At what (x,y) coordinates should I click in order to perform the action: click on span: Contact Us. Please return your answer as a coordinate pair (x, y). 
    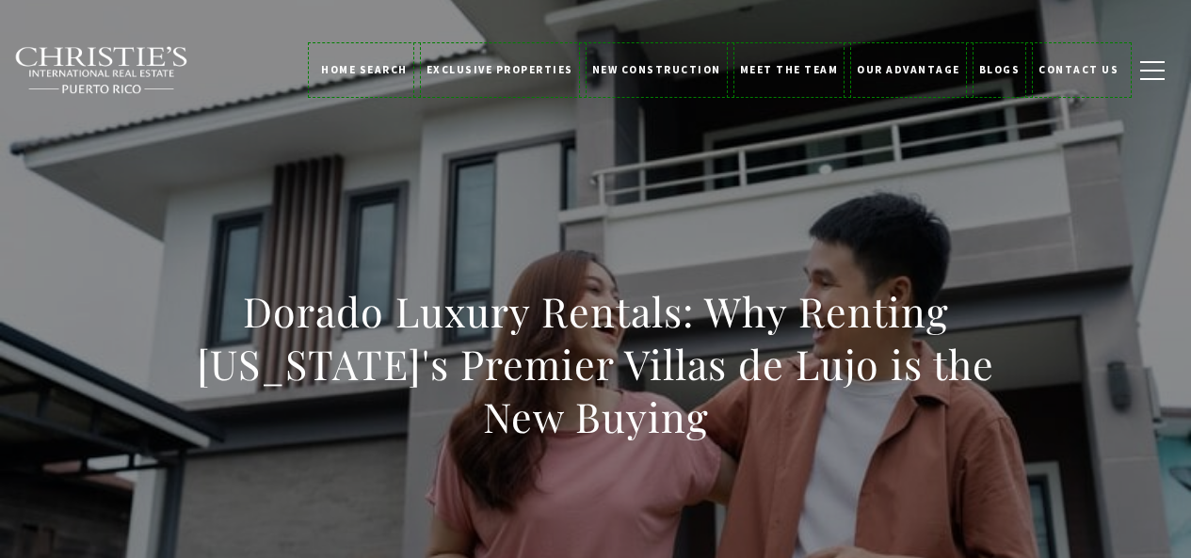
    Looking at the image, I should click on (1078, 70).